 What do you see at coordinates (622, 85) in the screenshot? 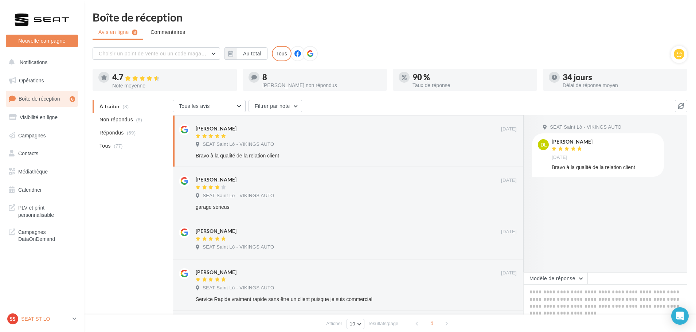
I see `div: Délai de réponse moyen` at bounding box center [622, 85].